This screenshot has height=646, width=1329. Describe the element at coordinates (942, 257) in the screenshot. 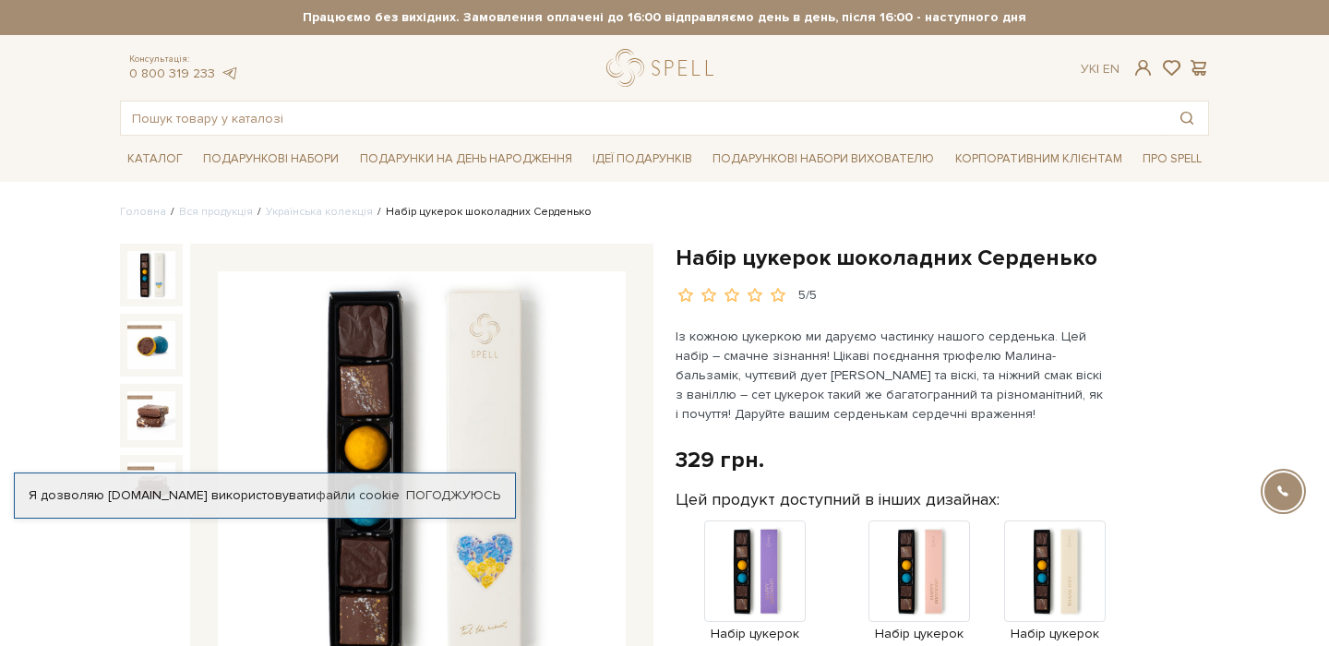

I see `h1: Набір цукерок шоколадних Серденько` at that location.